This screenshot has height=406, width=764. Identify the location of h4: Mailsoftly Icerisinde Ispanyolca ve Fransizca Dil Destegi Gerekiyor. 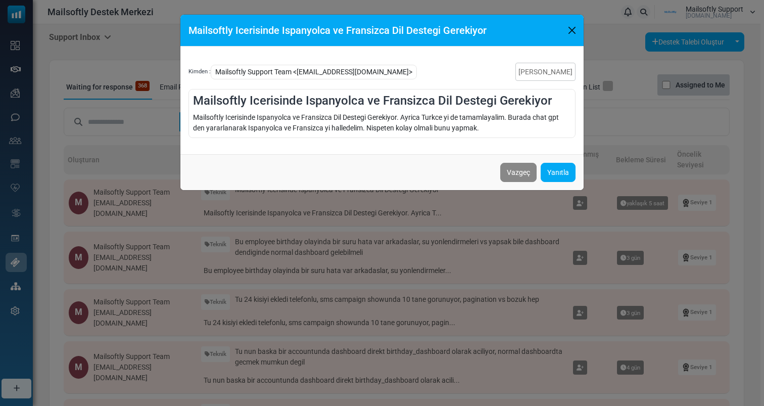
(382, 101).